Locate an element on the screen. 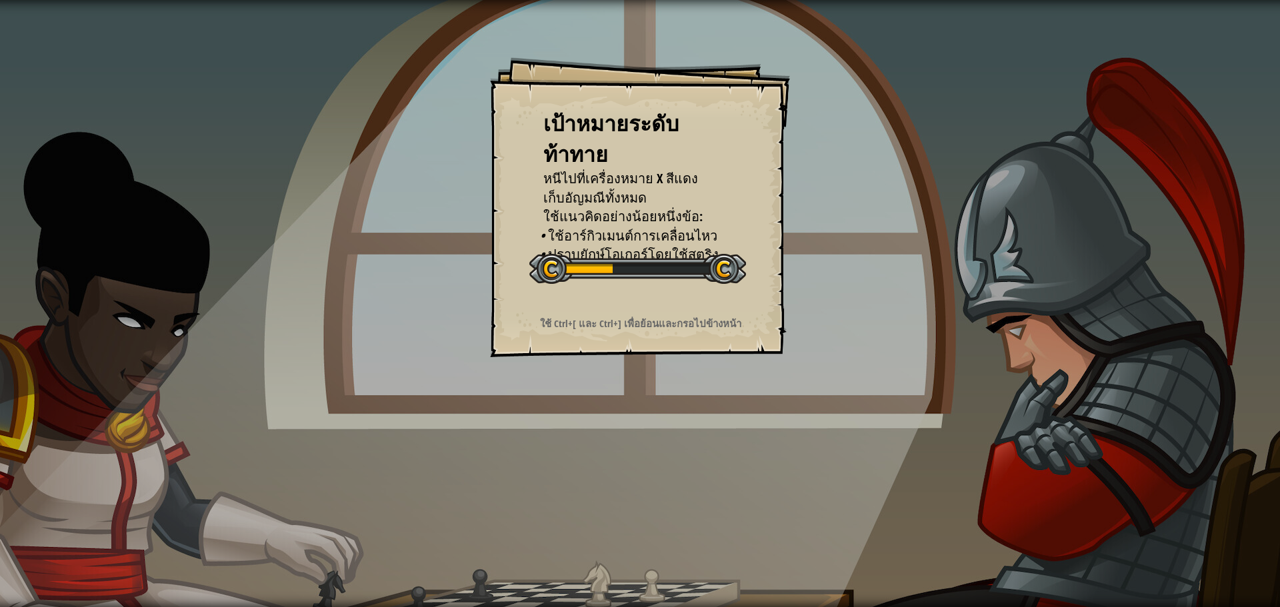  li: เก็บอัญมณีทั้งหมด is located at coordinates (630, 198).